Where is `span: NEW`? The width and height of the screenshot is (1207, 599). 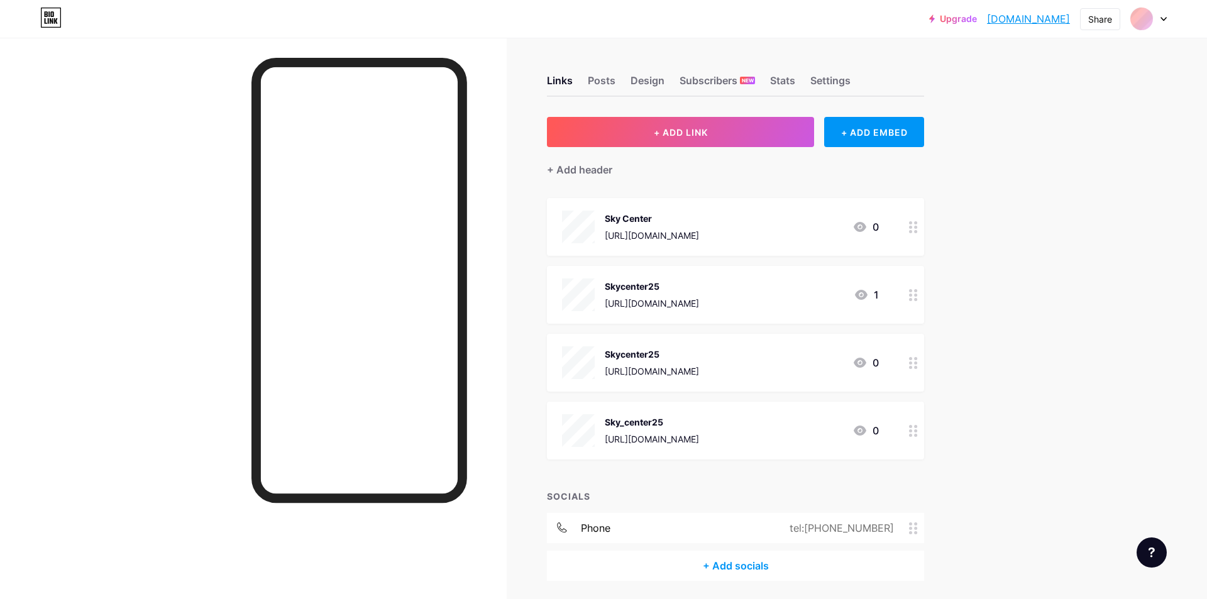
span: NEW is located at coordinates (747, 80).